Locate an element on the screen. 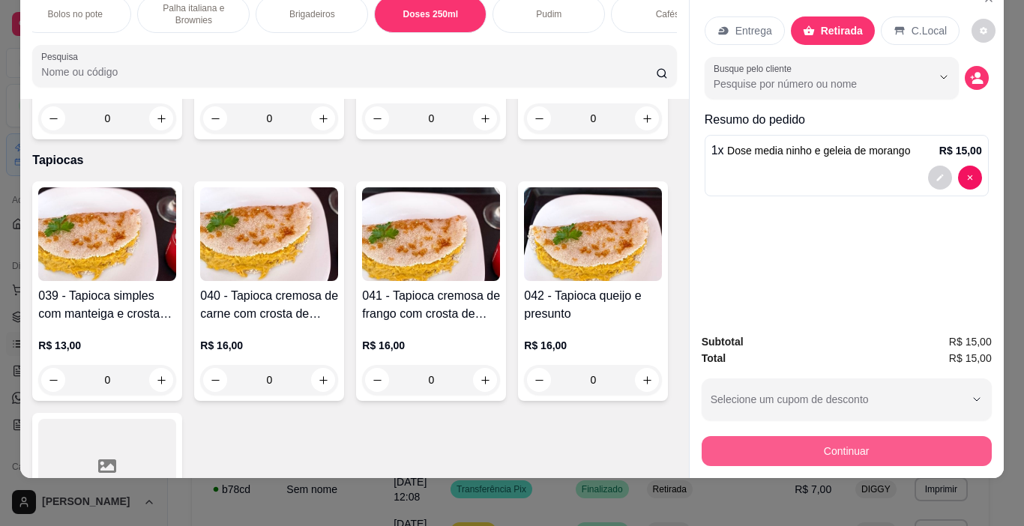  h4: 040 - Tapioca cremosa de carne com crosta de queijo is located at coordinates (269, 305).